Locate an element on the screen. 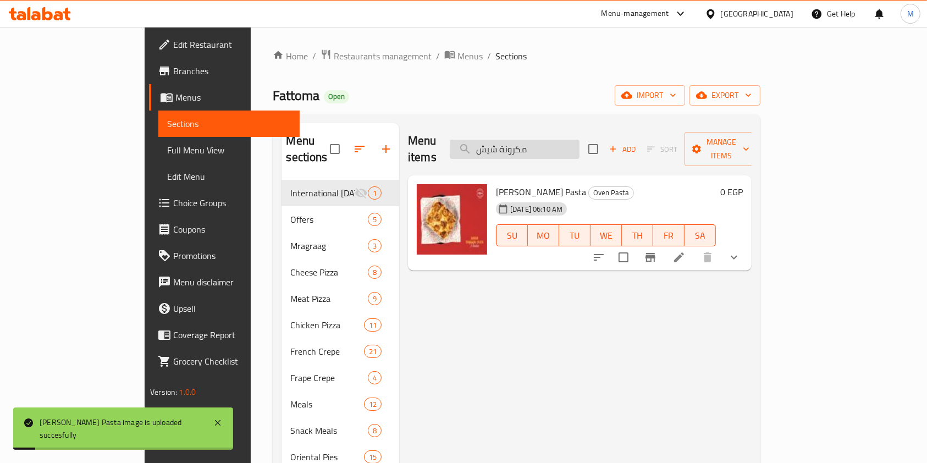  span: M is located at coordinates (910, 14).